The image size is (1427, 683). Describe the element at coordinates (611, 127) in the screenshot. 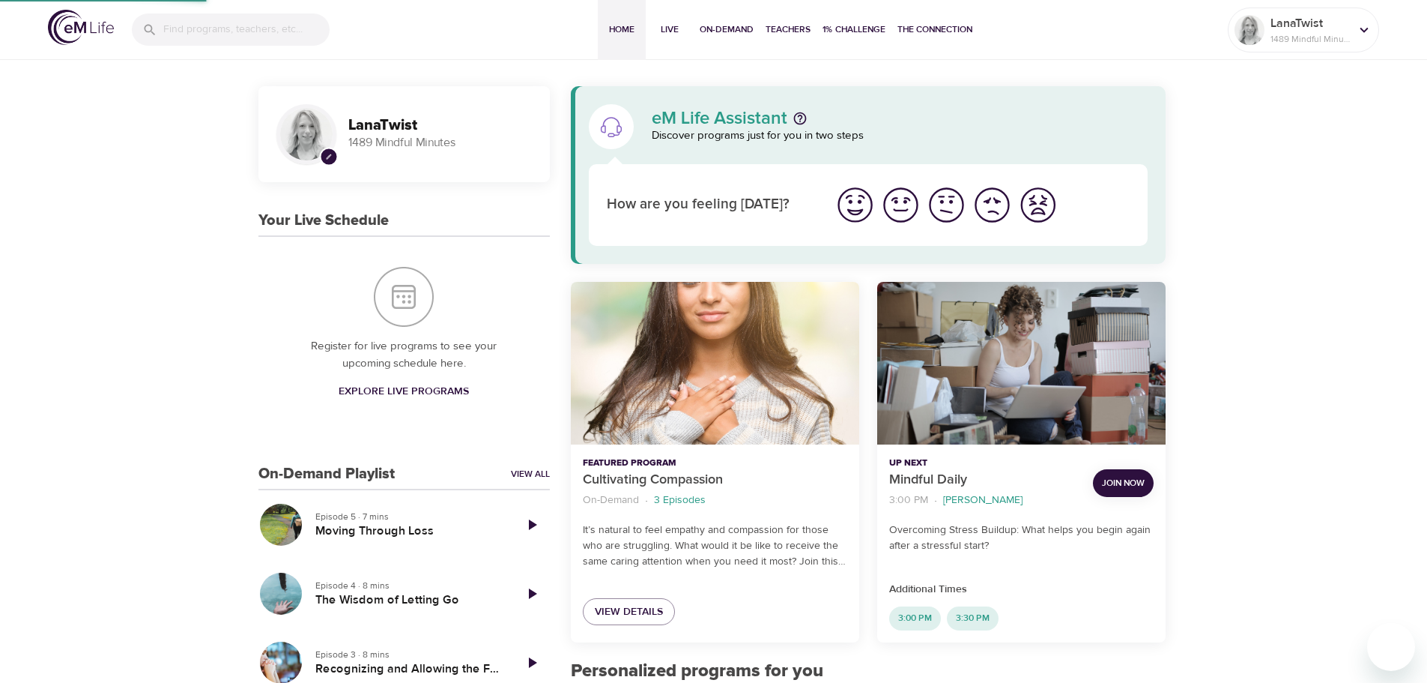

I see `img: eM Life Assistant` at that location.